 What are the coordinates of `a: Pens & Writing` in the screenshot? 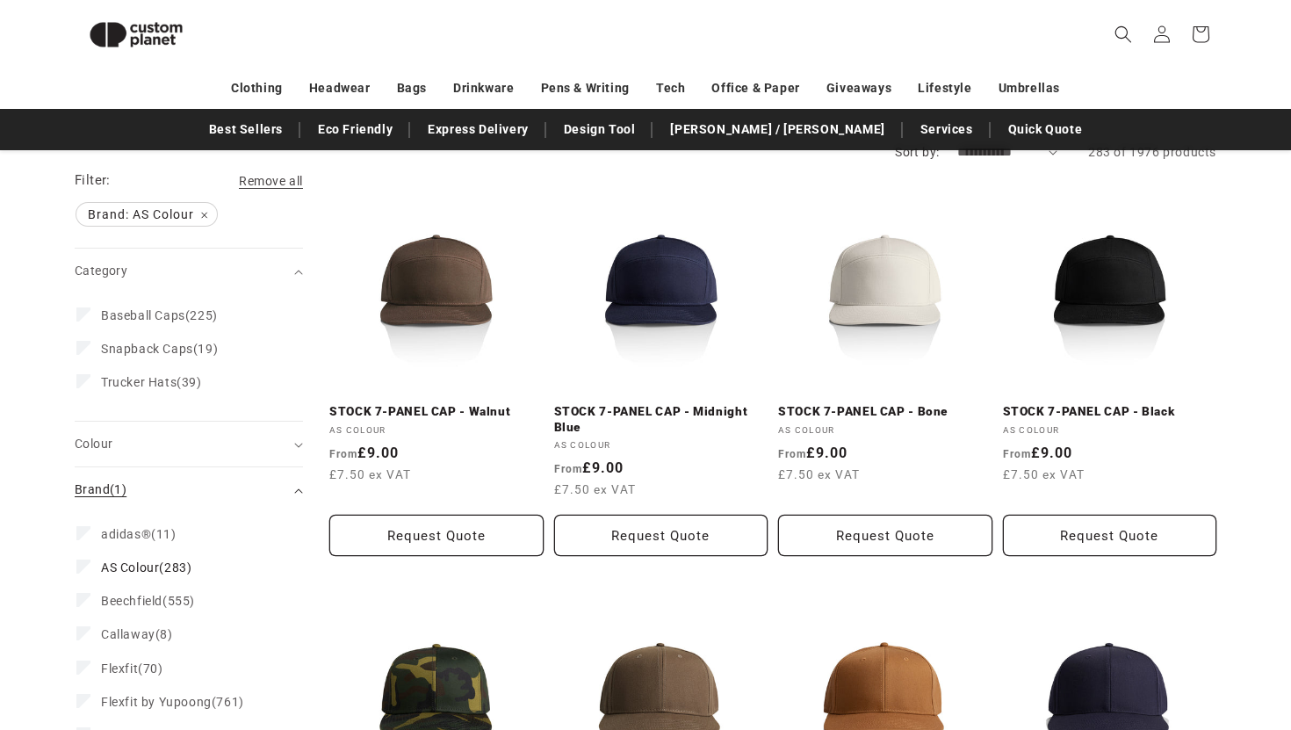 It's located at (585, 88).